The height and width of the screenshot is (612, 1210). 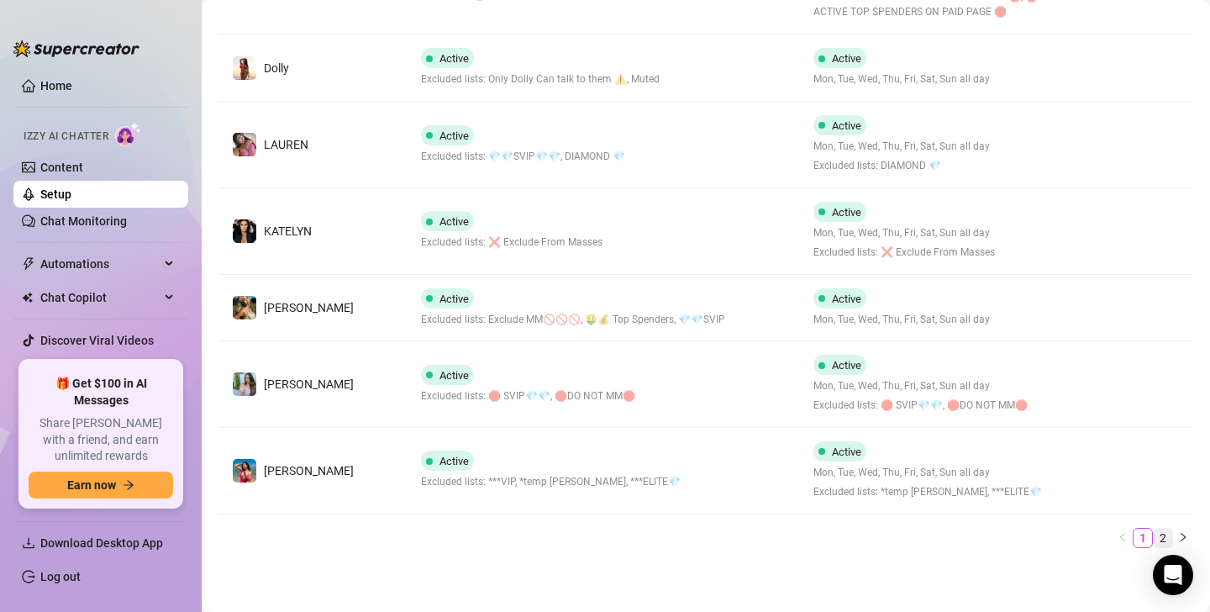 I want to click on a: Home, so click(x=56, y=86).